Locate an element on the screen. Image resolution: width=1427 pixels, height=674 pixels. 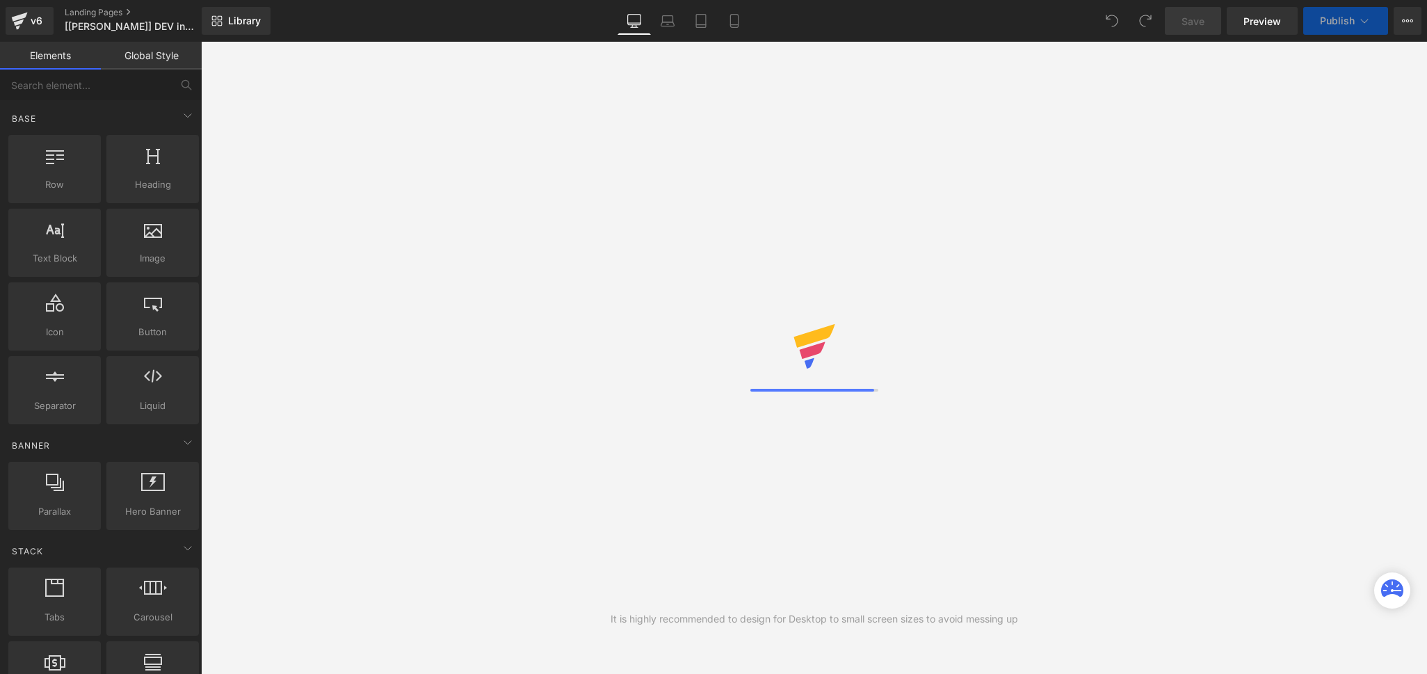
span: Hero Banner is located at coordinates (152, 511).